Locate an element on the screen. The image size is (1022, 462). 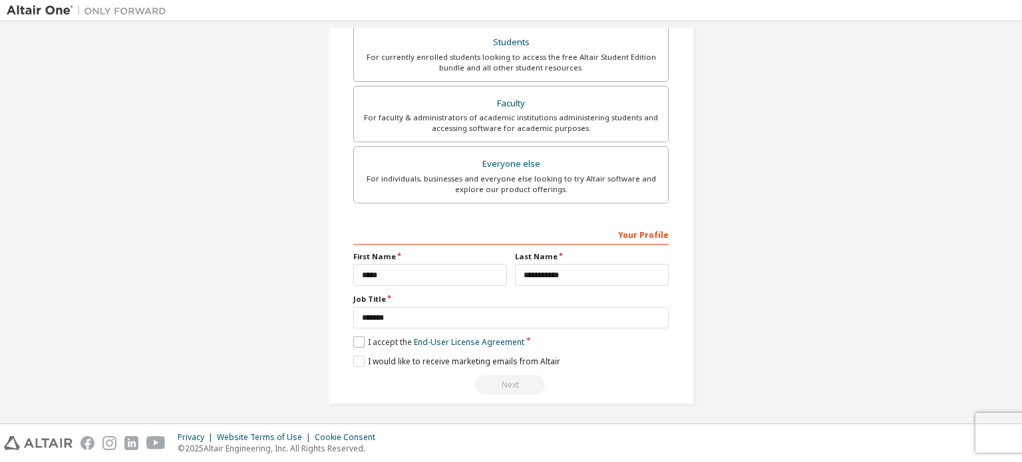
div: Cookie Consent is located at coordinates (349, 438).